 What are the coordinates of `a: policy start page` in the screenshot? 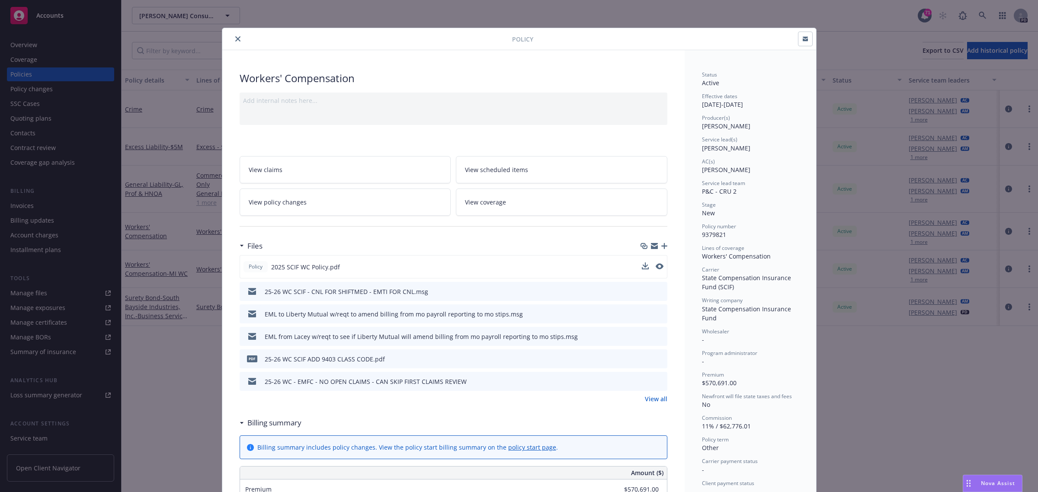 It's located at (532, 447).